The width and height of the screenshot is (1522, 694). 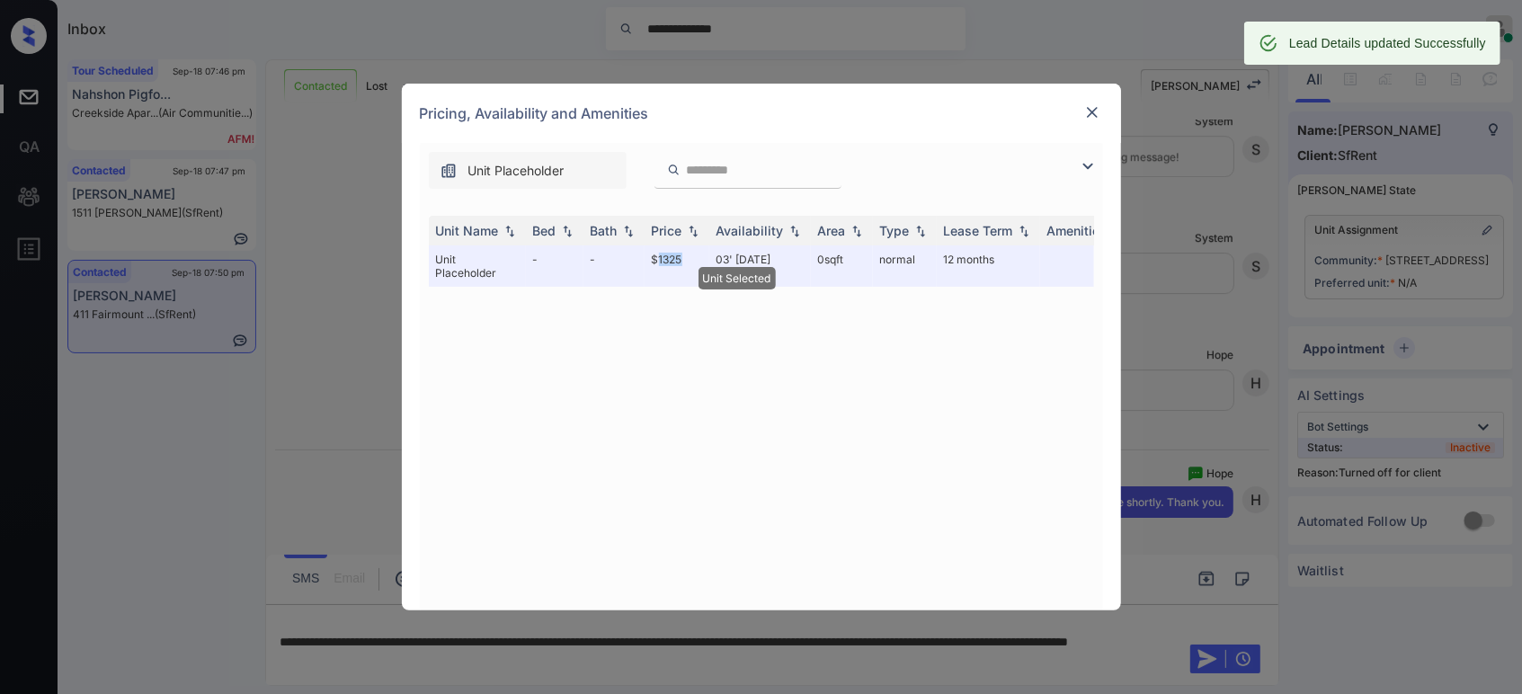 What do you see at coordinates (604, 230) in the screenshot?
I see `div: Bath` at bounding box center [604, 230].